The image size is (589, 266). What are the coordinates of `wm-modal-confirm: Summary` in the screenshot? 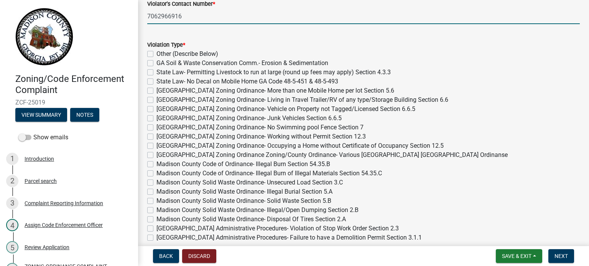 It's located at (41, 115).